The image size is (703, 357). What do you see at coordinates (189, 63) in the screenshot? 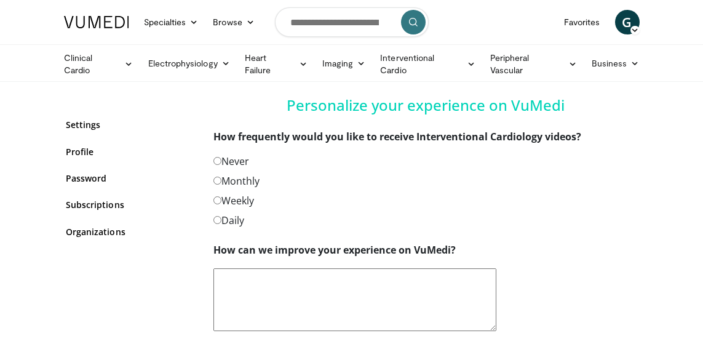
I see `a: Electrophysiology` at bounding box center [189, 63].